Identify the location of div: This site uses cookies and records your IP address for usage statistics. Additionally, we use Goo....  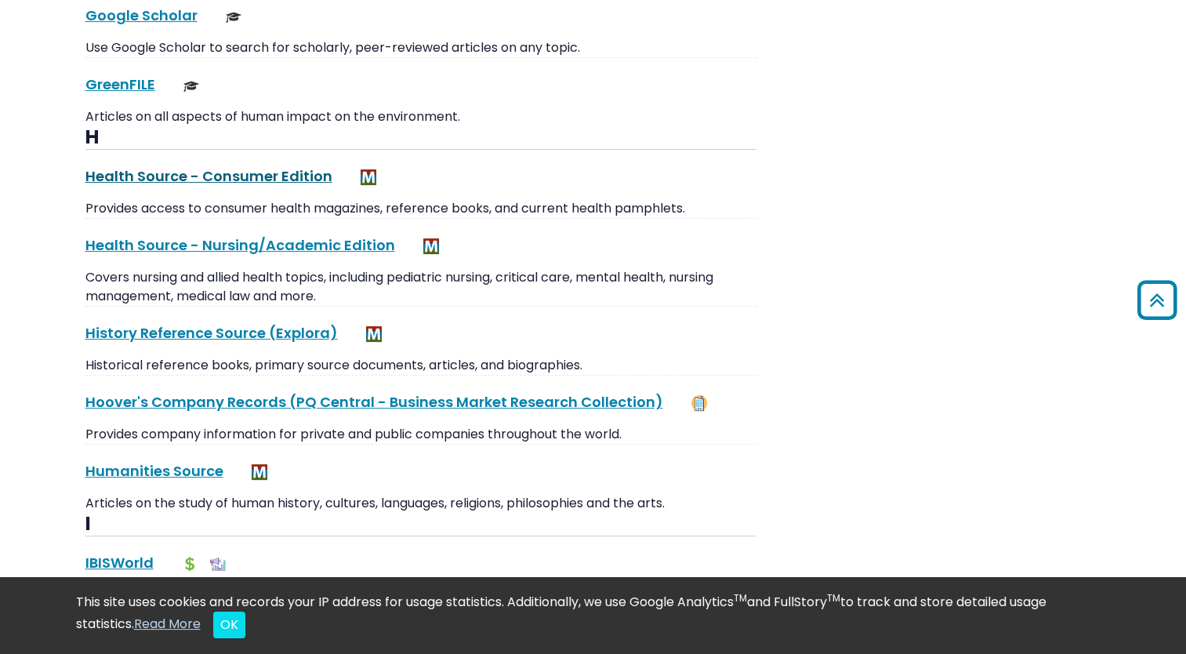
(594, 616).